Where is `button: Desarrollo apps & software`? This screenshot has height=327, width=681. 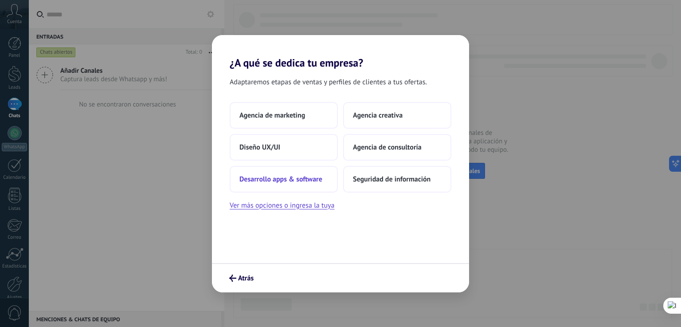
button: Desarrollo apps & software is located at coordinates (284, 179).